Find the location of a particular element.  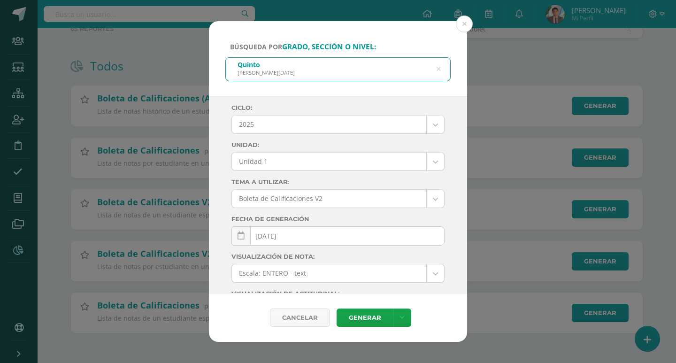

label: Fecha de generación is located at coordinates (338, 219).